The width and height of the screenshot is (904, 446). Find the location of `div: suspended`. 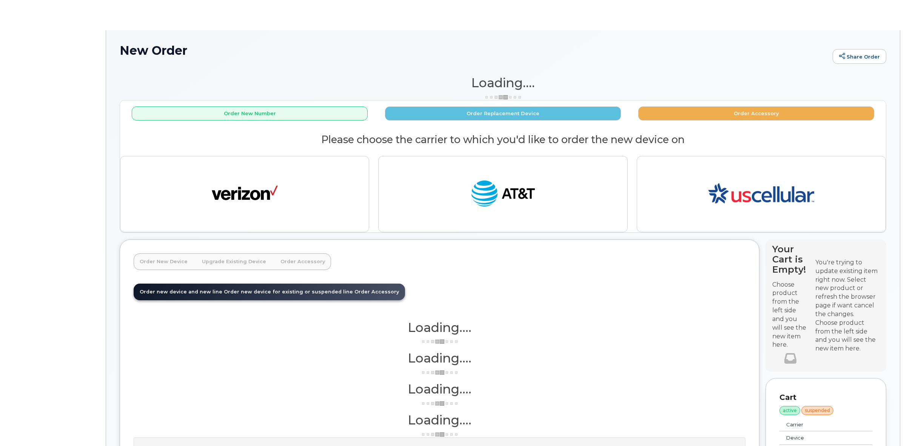

div: suspended is located at coordinates (817, 410).